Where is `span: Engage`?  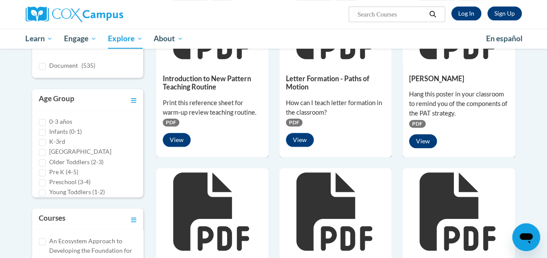 span: Engage is located at coordinates (80, 39).